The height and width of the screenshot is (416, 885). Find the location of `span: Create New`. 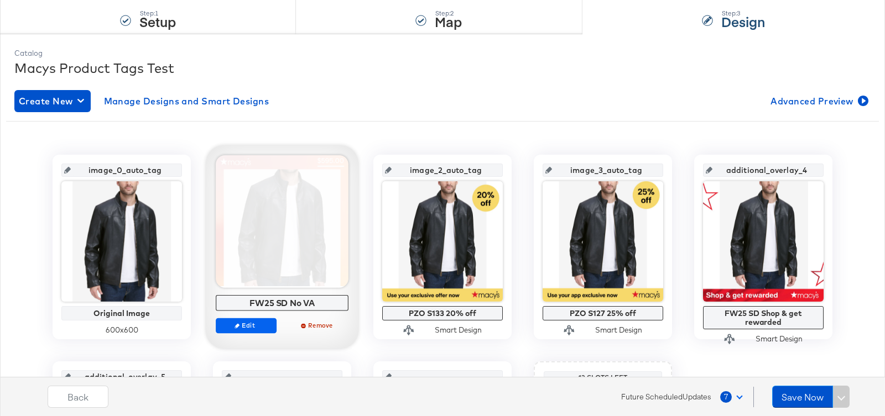

span: Create New is located at coordinates (53, 101).